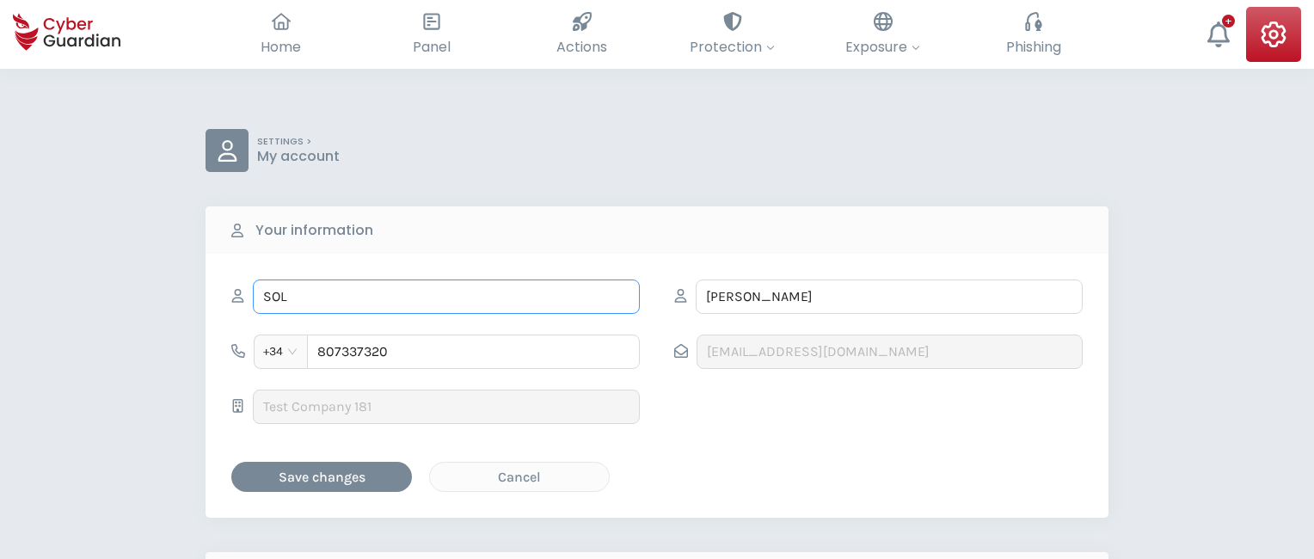 Image resolution: width=1314 pixels, height=559 pixels. Describe the element at coordinates (473, 352) in the screenshot. I see `input: 612345678` at that location.